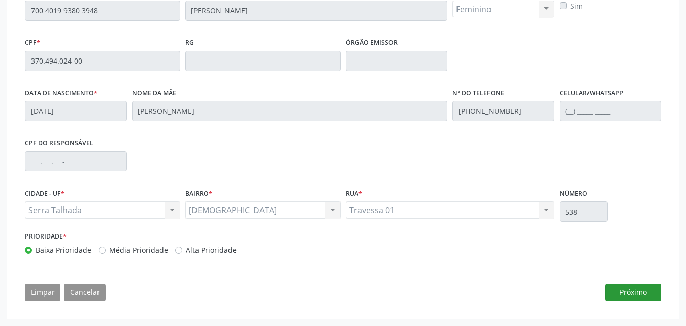 The height and width of the screenshot is (326, 686). Describe the element at coordinates (592, 93) in the screenshot. I see `label: Celular/WhatsApp` at that location.